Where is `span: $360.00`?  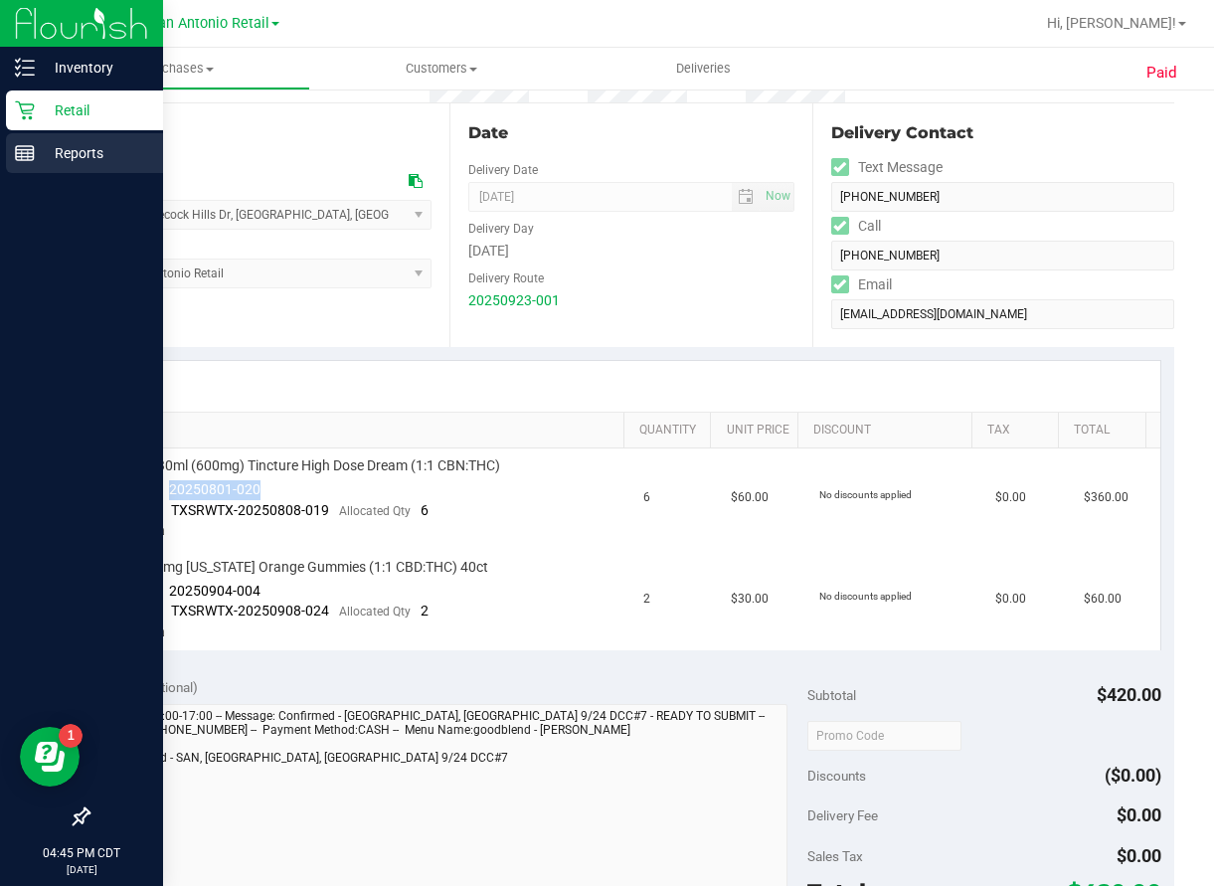
span: $360.00 is located at coordinates (1106, 497).